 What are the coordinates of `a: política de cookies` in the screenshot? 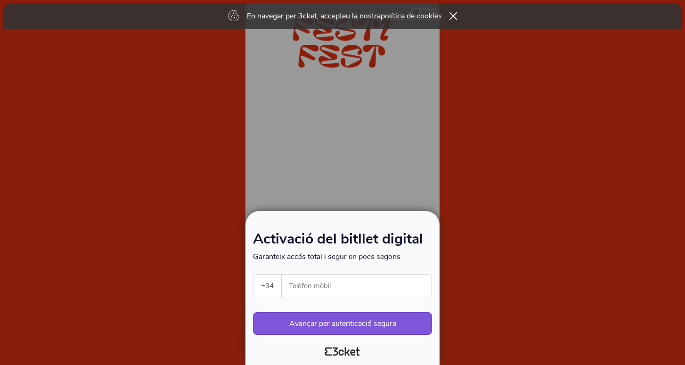 It's located at (411, 16).